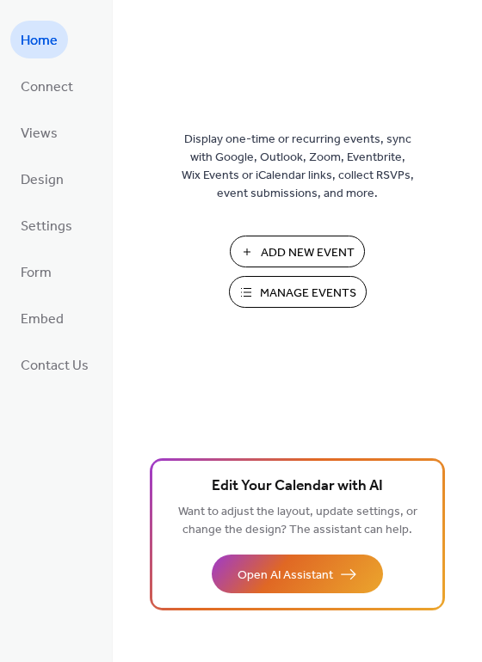  What do you see at coordinates (297, 574) in the screenshot?
I see `button: Open AI Assistant` at bounding box center [297, 574].